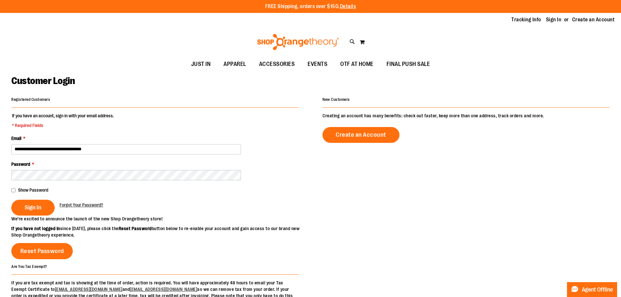 This screenshot has width=621, height=297. I want to click on p: FREE Shipping, orders over $150., so click(311, 6).